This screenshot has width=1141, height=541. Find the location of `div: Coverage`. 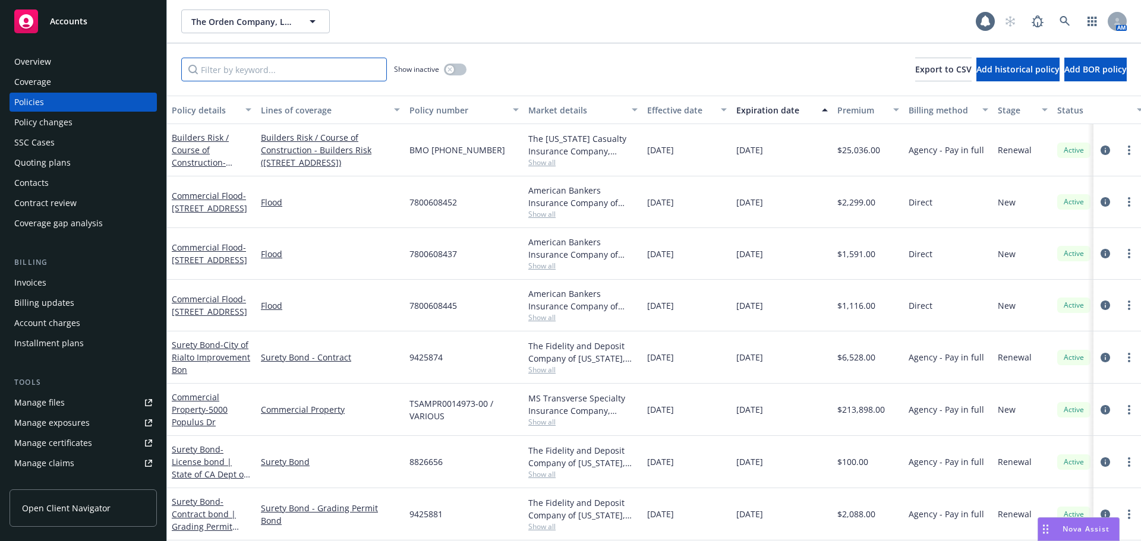

div: Coverage is located at coordinates (33, 82).